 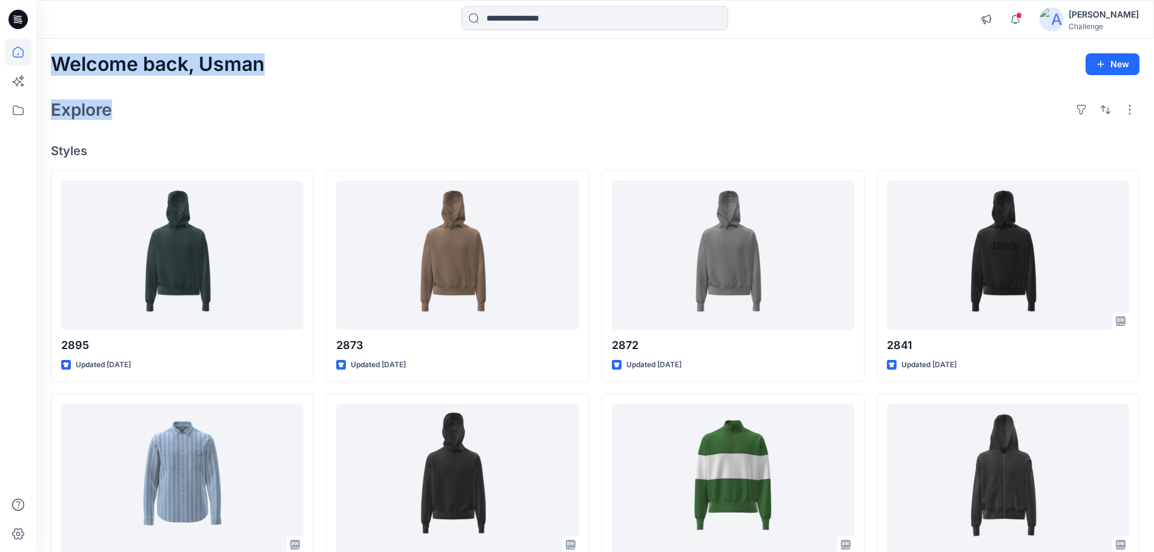 What do you see at coordinates (81, 110) in the screenshot?
I see `h2: Explore` at bounding box center [81, 110].